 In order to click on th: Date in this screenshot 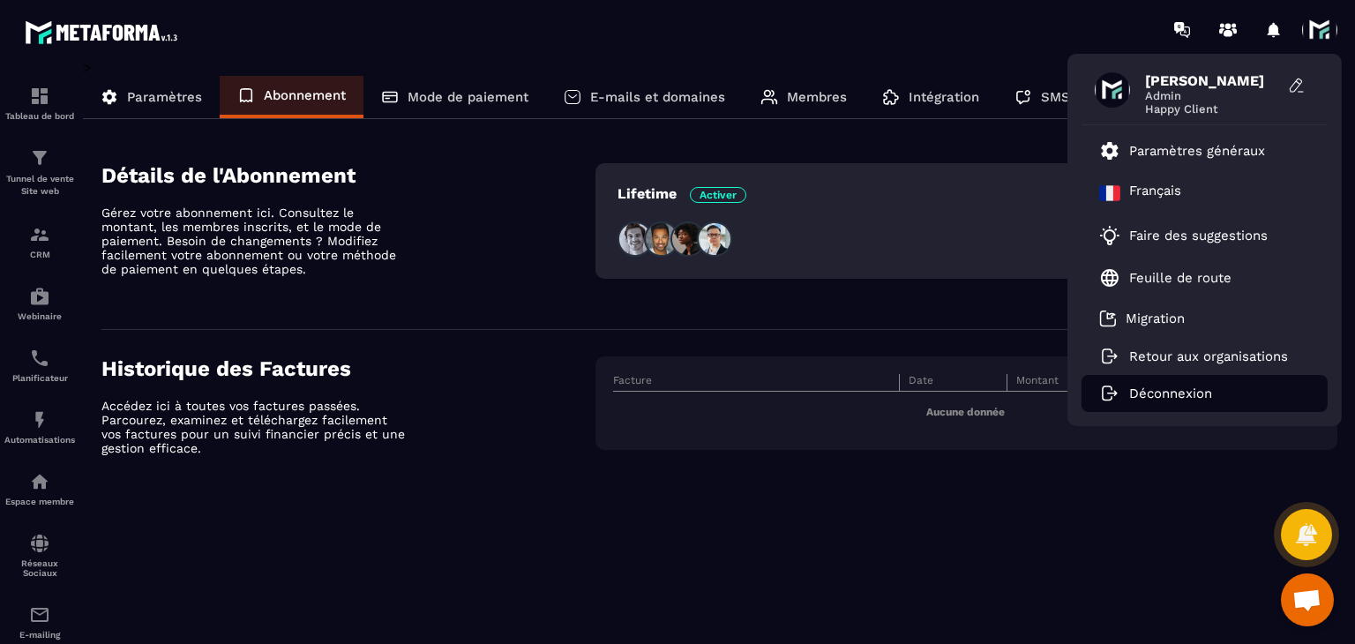, I will do `click(954, 383)`.